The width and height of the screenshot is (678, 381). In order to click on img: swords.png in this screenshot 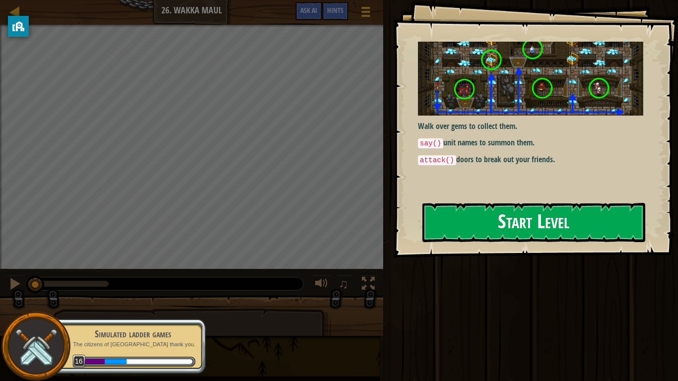, I will do `click(36, 347)`.